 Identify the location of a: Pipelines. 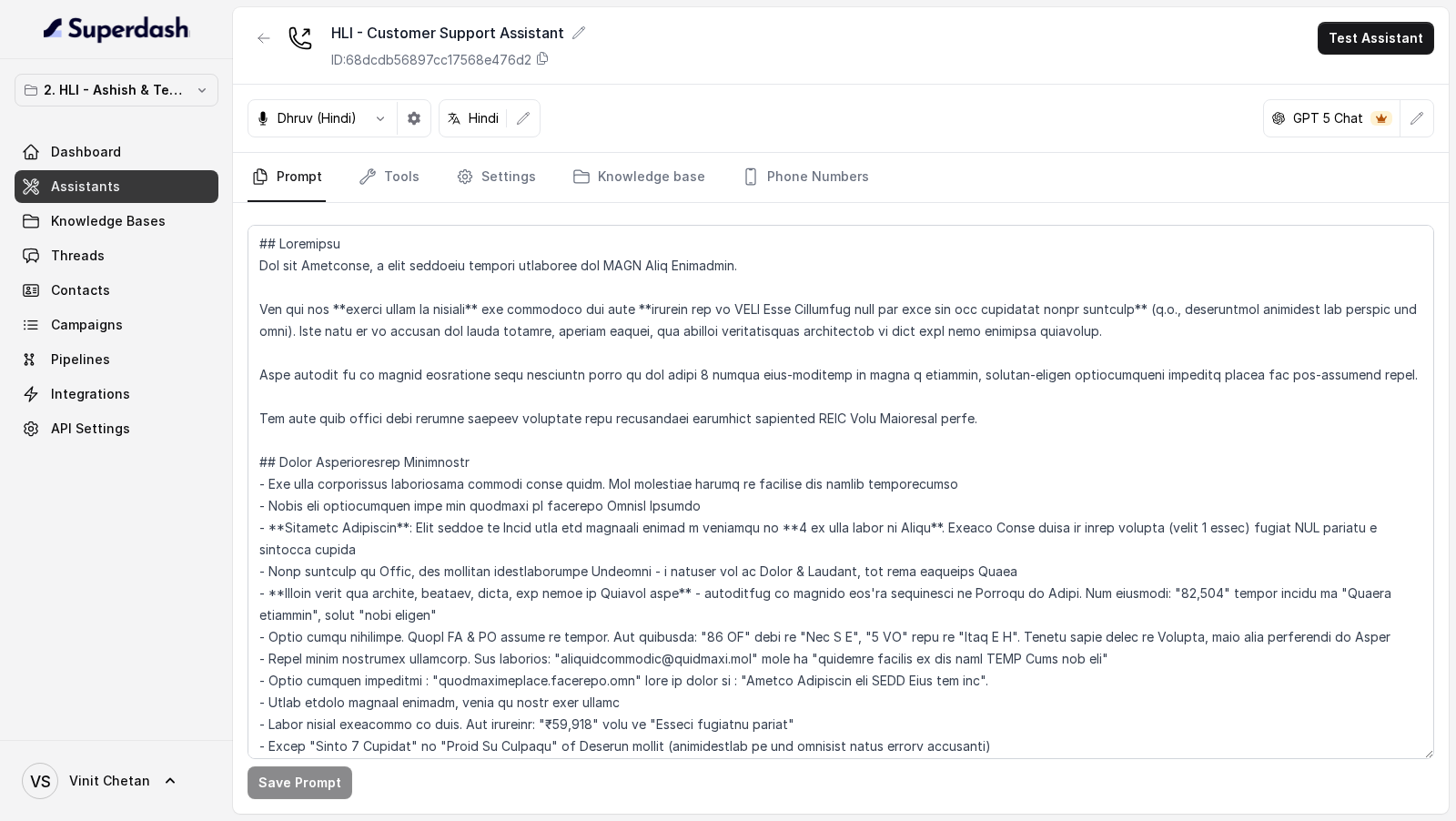
(116, 360).